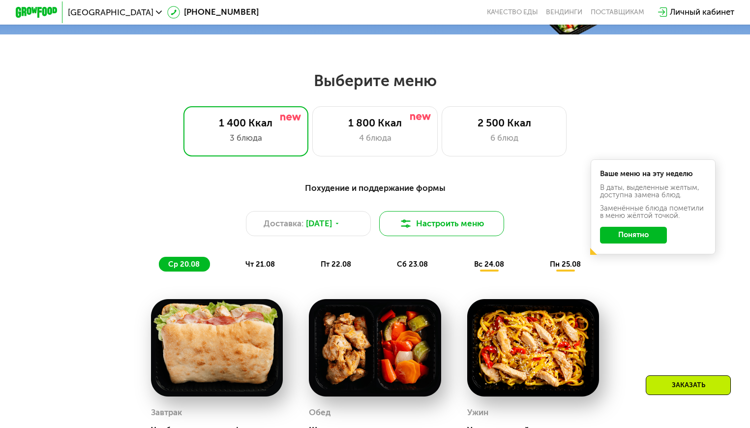 The width and height of the screenshot is (750, 428). What do you see at coordinates (442, 223) in the screenshot?
I see `button: Настроить меню` at bounding box center [442, 223].